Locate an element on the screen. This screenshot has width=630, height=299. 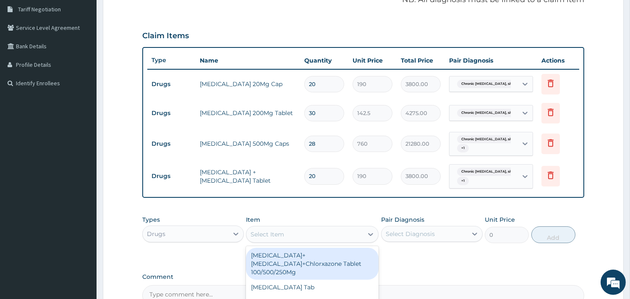
div: Select Diagnosis is located at coordinates (410, 234).